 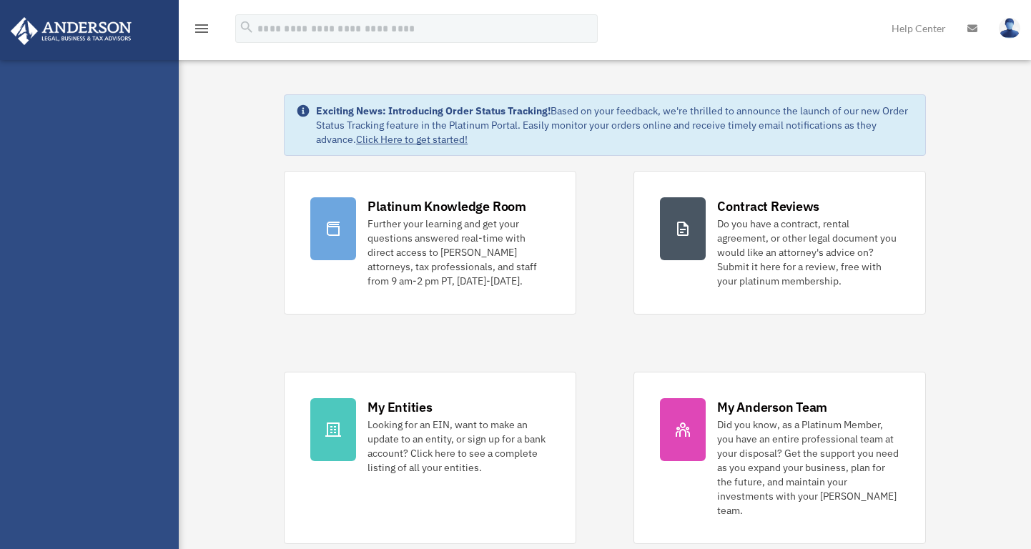 I want to click on div: Based on your feedback, we're thrilled to announce the launch of our new Order Status Tracking fe..., so click(x=615, y=125).